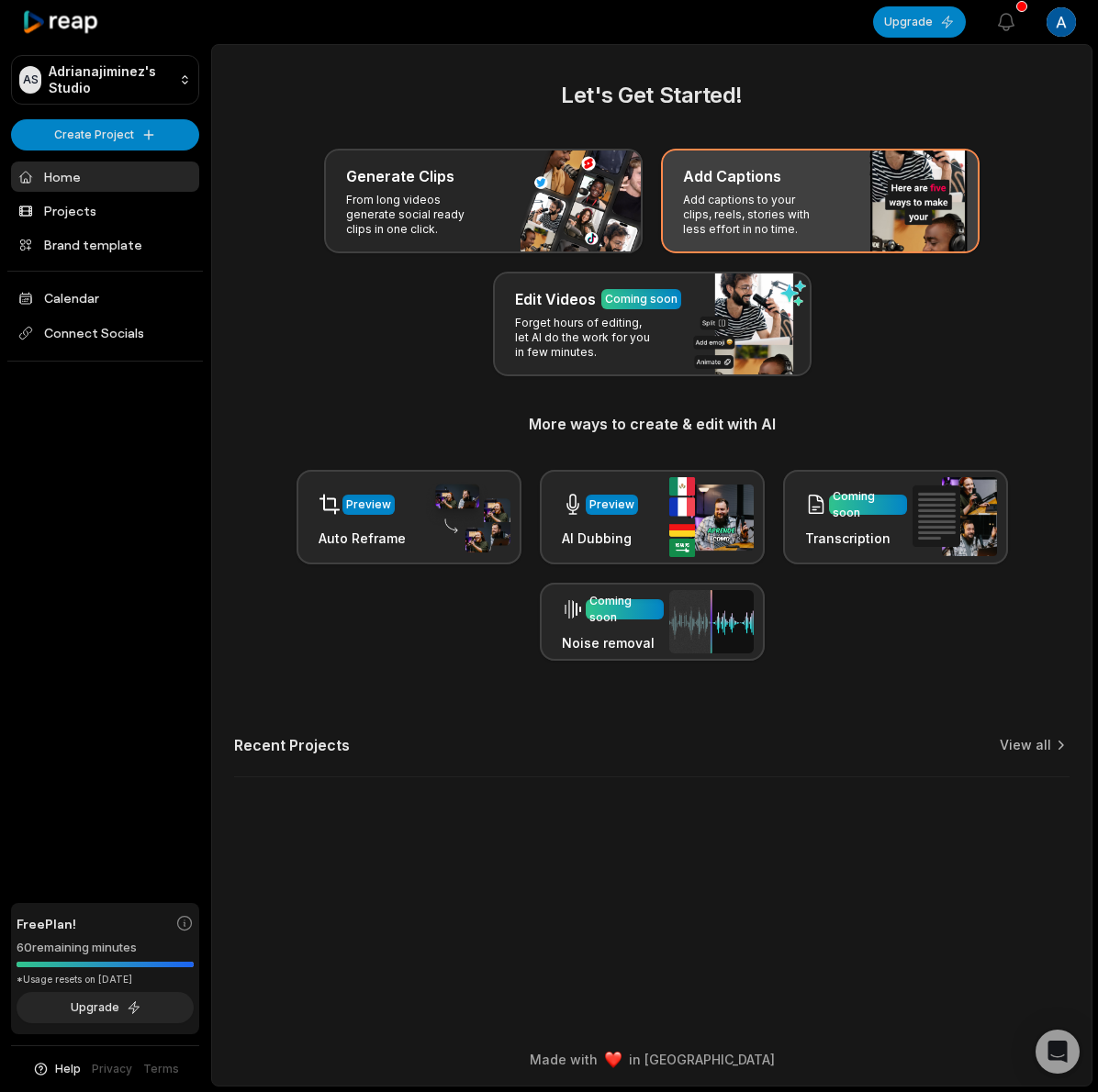  Describe the element at coordinates (586, 338) in the screenshot. I see `p: Forget hours of editing, let AI do the work for you in few minutes.` at that location.